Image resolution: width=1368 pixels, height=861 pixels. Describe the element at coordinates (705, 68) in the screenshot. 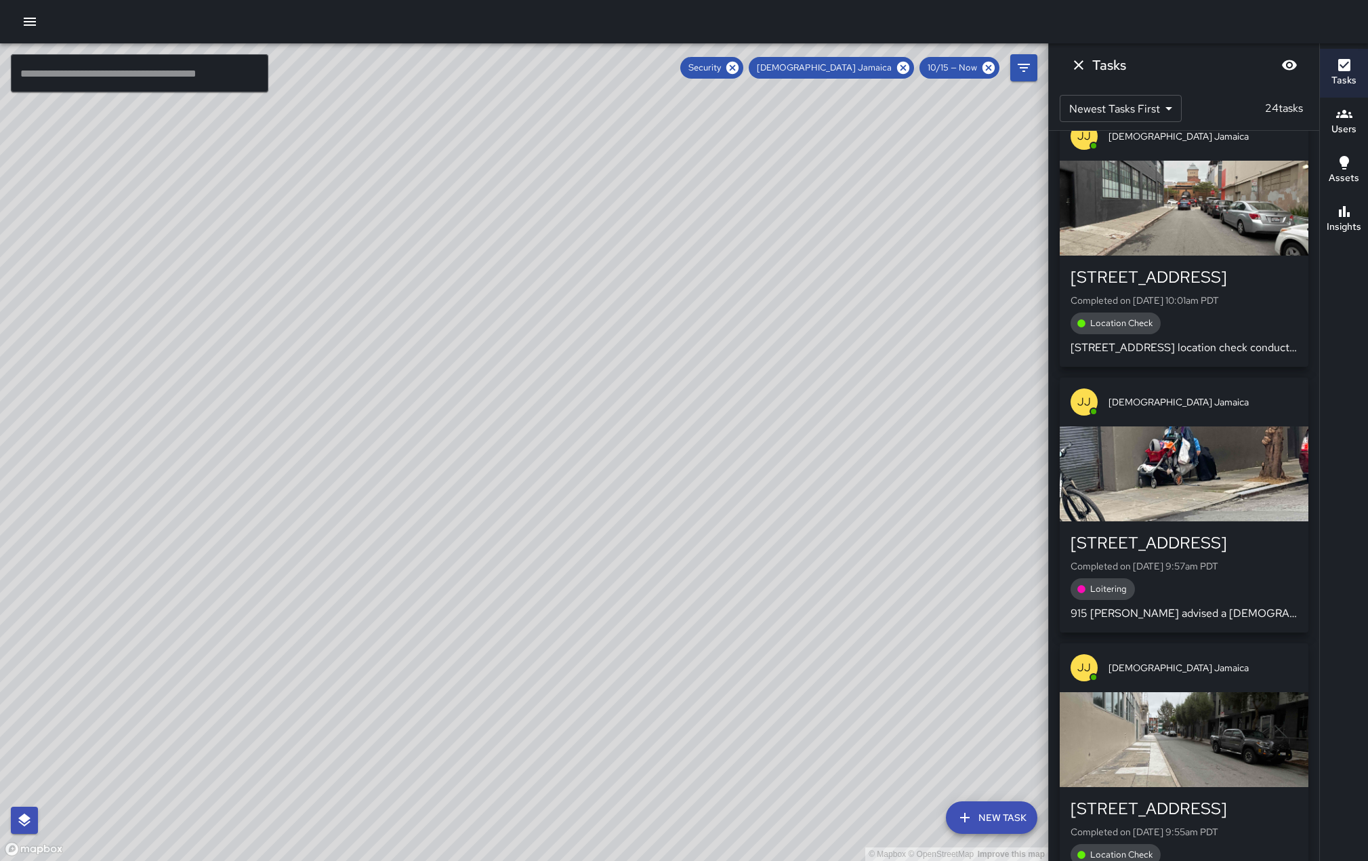

I see `span: Security` at that location.